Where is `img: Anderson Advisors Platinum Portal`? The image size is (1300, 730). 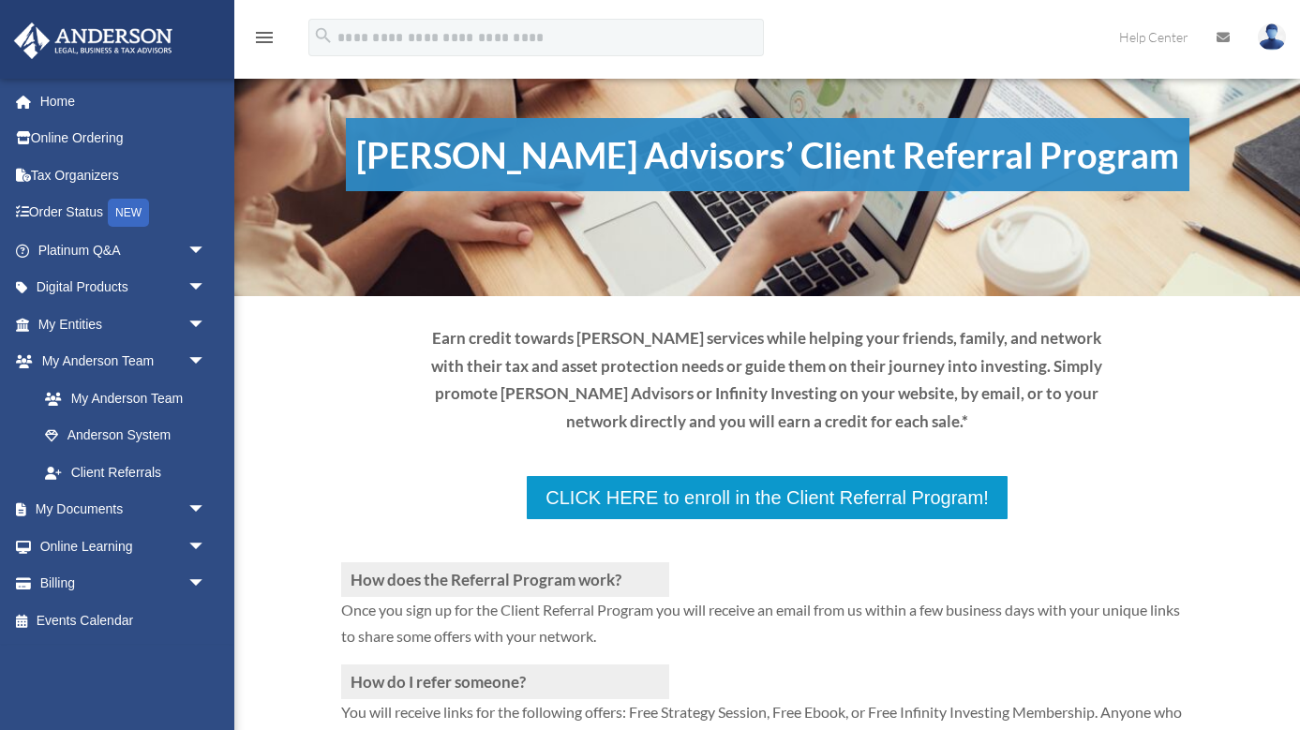
img: Anderson Advisors Platinum Portal is located at coordinates (93, 40).